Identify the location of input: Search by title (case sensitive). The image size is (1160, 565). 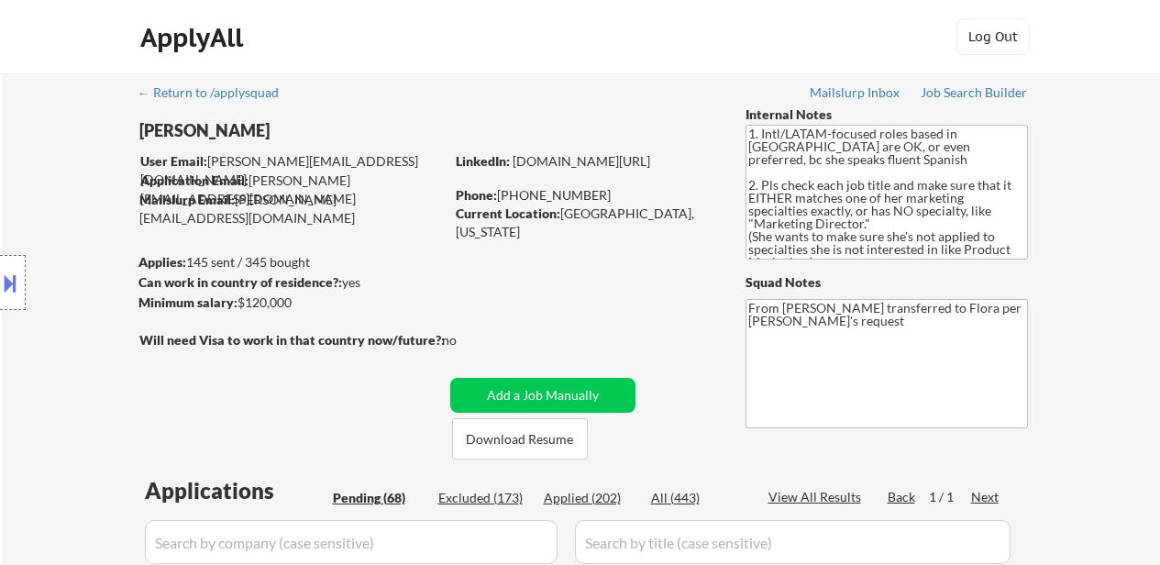
(792, 542).